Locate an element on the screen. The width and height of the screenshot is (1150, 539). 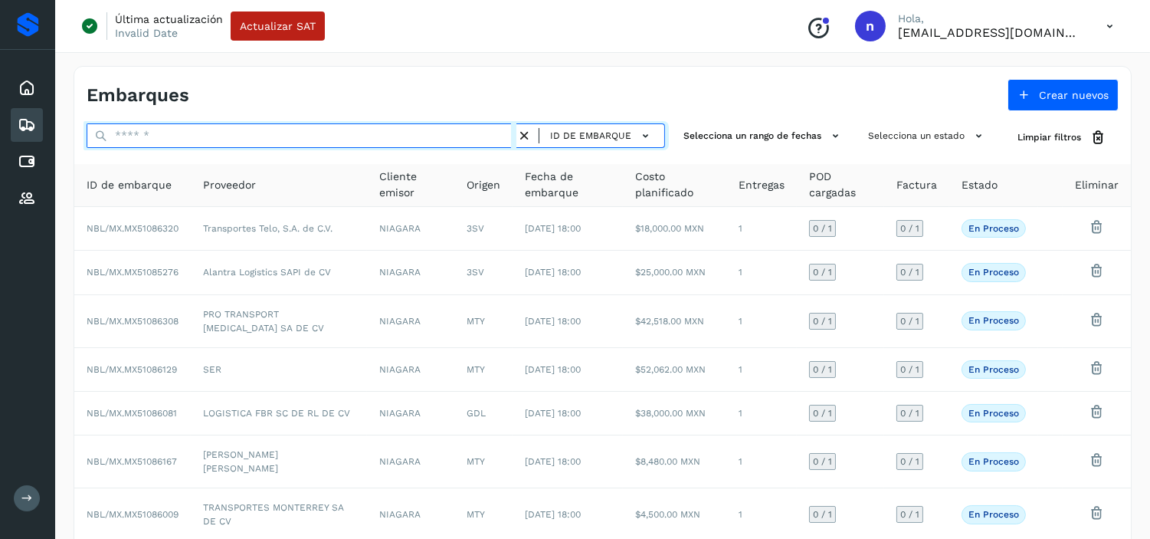
span: NBL/MX.MX51085276 is located at coordinates (133, 272).